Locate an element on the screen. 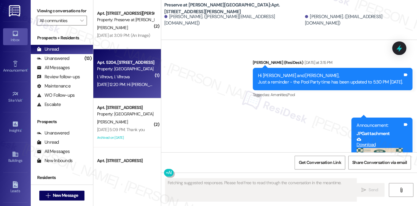 This screenshot has width=417, height=206. span: I. Vihrova is located at coordinates (122, 77).